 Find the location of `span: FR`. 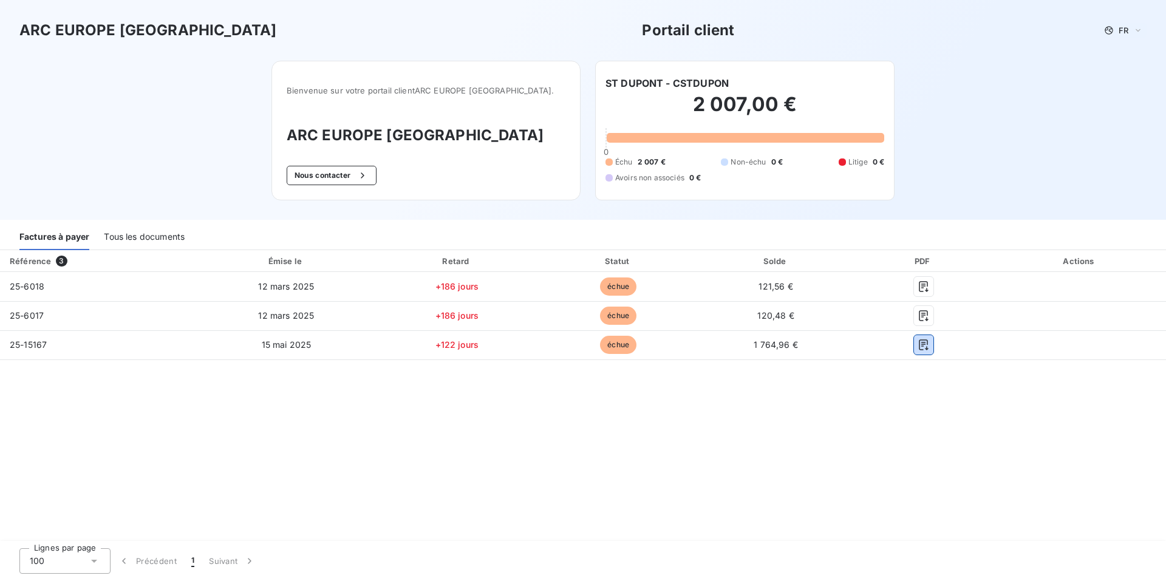

span: FR is located at coordinates (1124, 30).